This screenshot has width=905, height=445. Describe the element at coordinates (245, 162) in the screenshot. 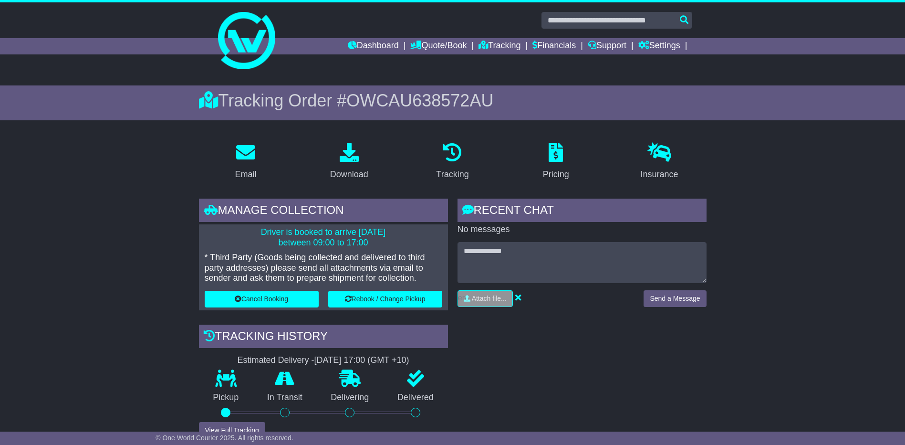

I see `a: Email` at that location.